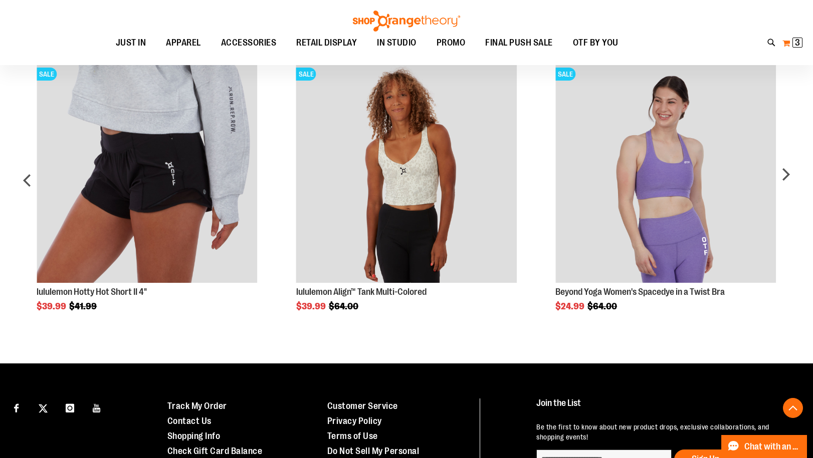  What do you see at coordinates (197, 406) in the screenshot?
I see `a: Track My Order` at bounding box center [197, 406].